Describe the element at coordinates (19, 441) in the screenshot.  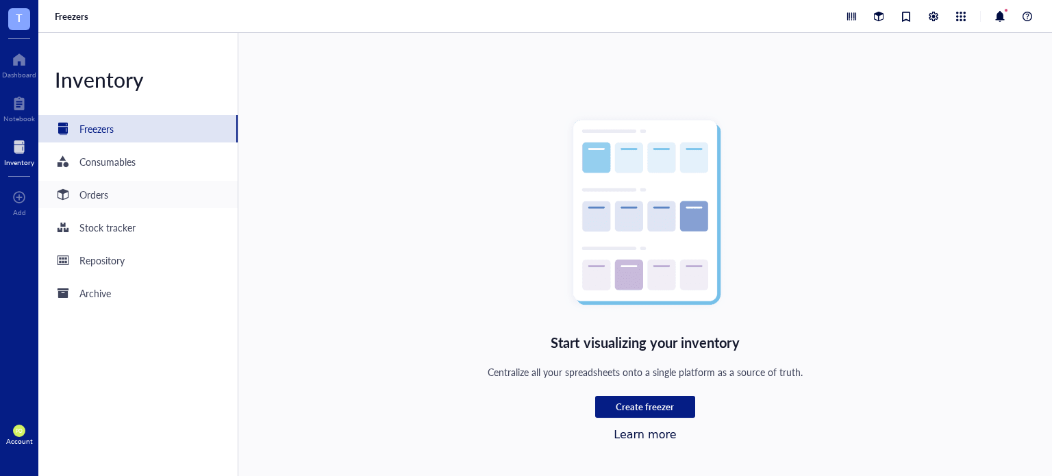
I see `div: Account` at that location.